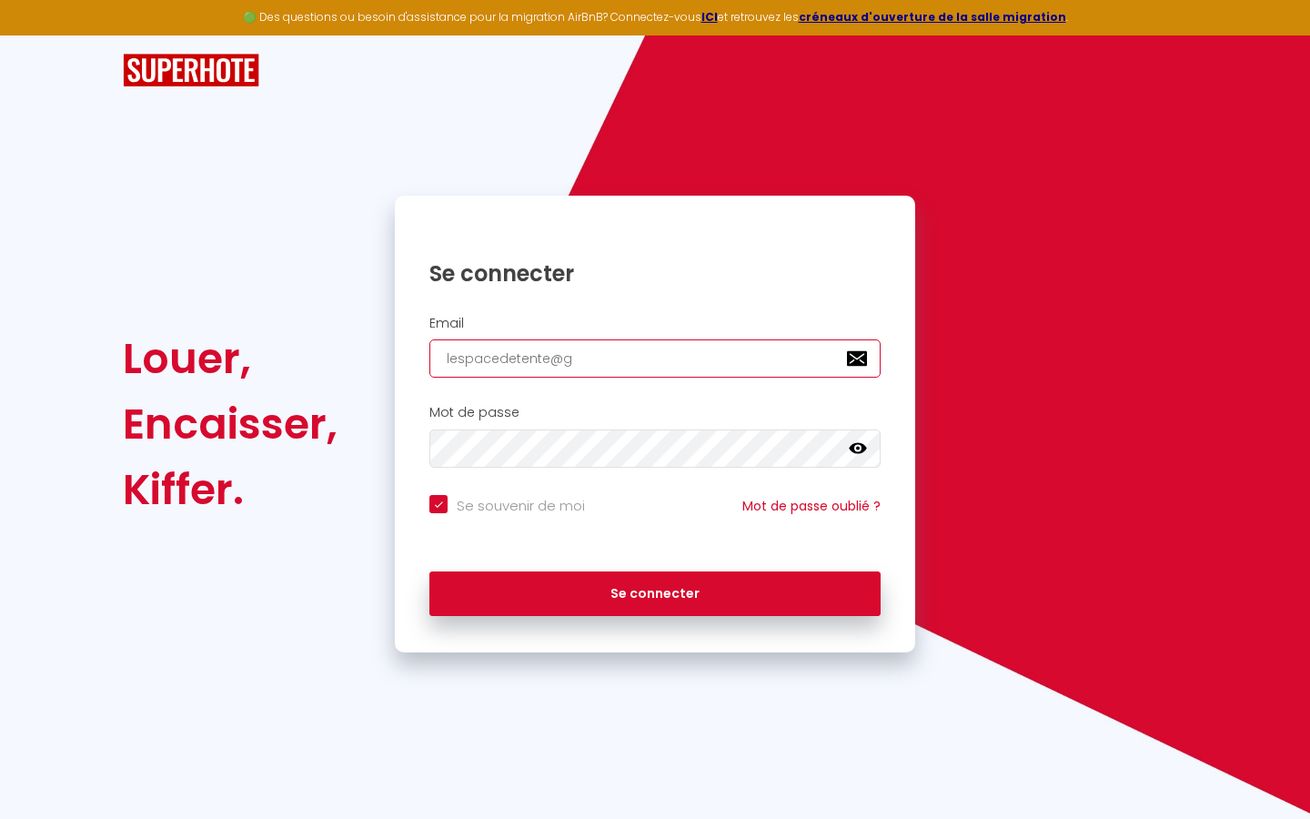  I want to click on strong: créneaux d'ouverture de la salle migration, so click(932, 16).